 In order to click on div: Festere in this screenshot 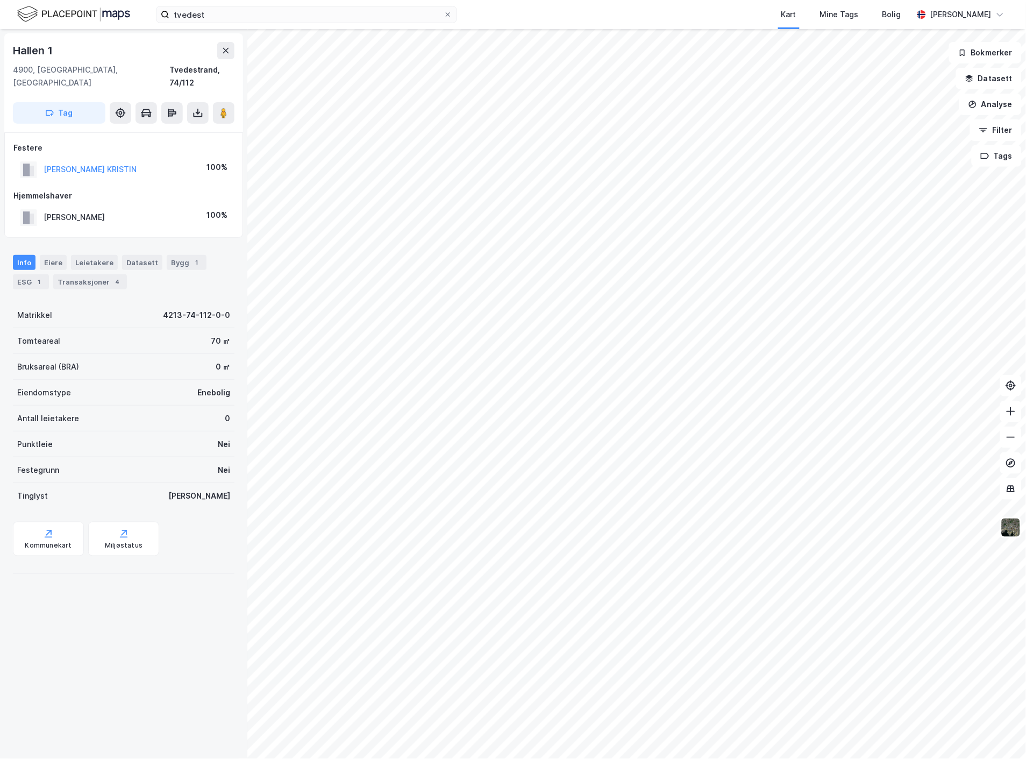, I will do `click(124, 148)`.